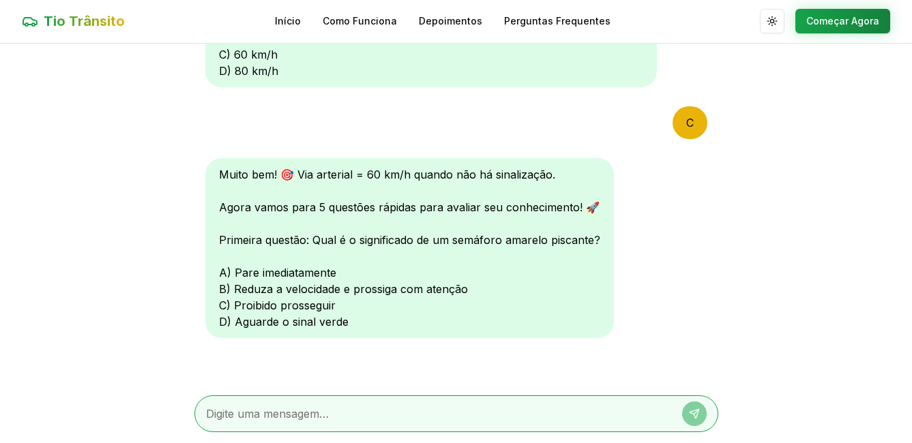  Describe the element at coordinates (842, 21) in the screenshot. I see `a: Começar Agora` at that location.